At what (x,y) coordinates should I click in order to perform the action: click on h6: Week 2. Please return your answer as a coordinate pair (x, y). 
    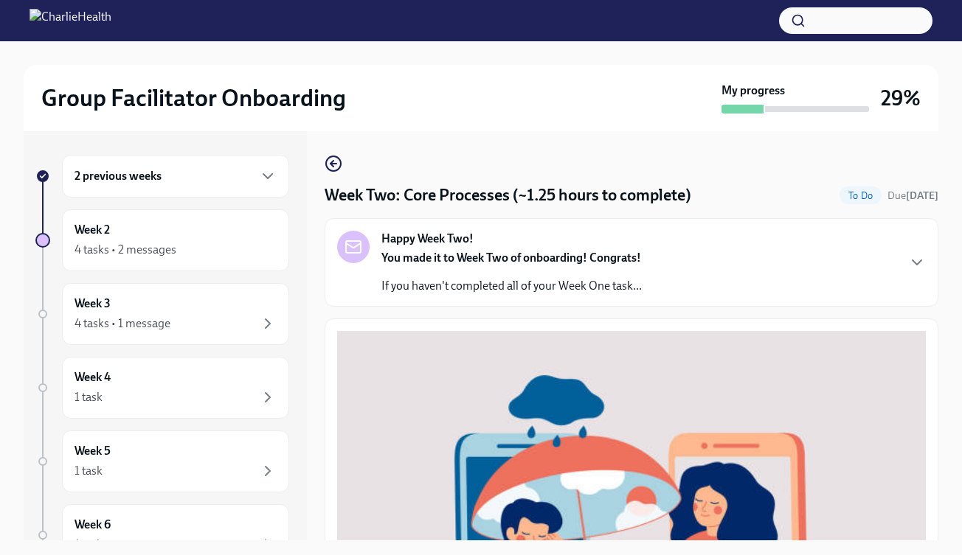
    Looking at the image, I should click on (92, 230).